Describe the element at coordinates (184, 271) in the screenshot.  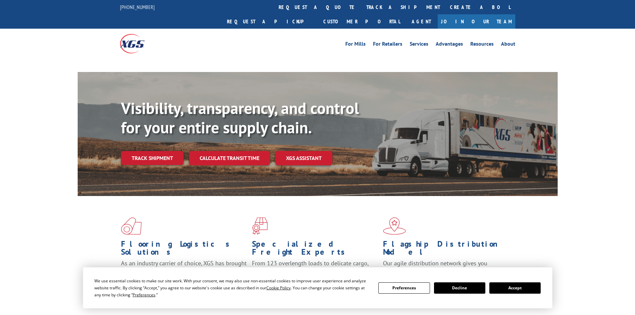
I see `span: As an industry carrier of choice, XGS has brought innovation and dedication to flooring logistics...` at that location.